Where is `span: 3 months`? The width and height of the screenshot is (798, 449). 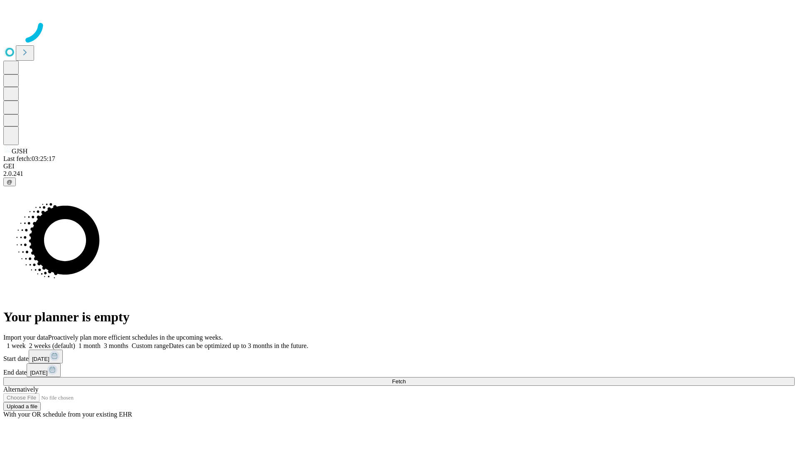 span: 3 months is located at coordinates (116, 346).